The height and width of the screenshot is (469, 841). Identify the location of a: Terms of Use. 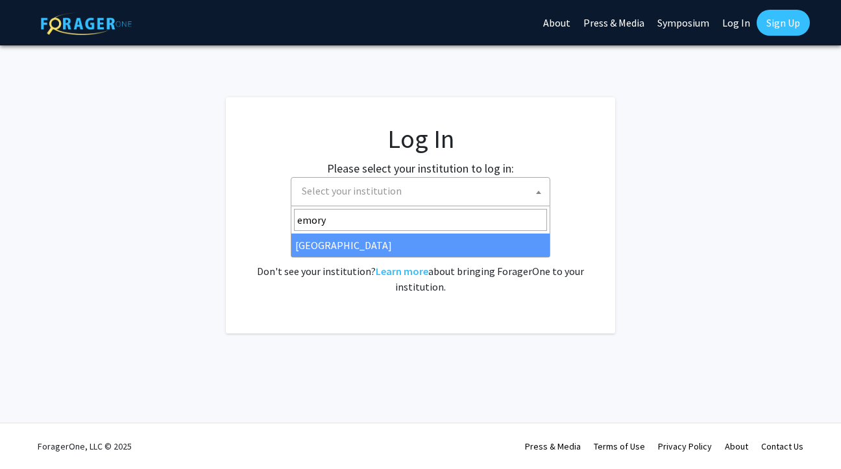
(619, 446).